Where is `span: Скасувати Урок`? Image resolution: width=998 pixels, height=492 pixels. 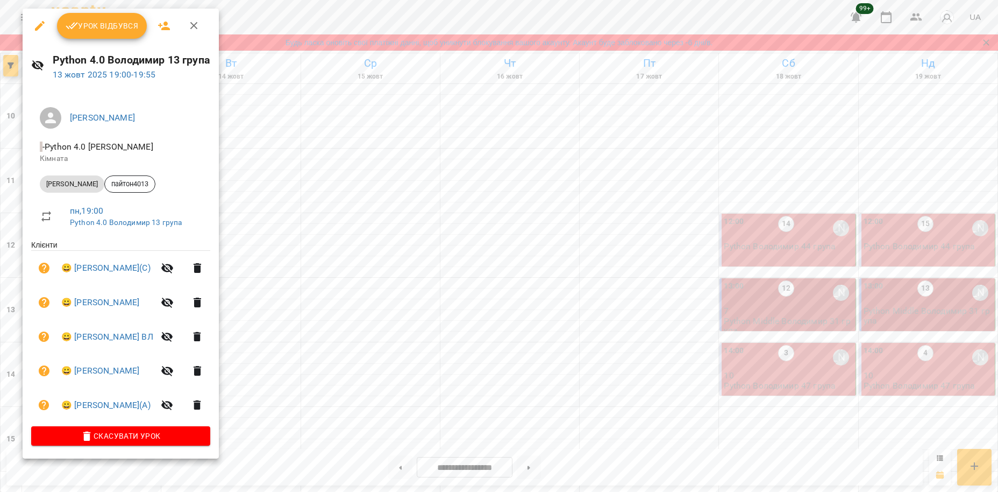 span: Скасувати Урок is located at coordinates (120, 436).